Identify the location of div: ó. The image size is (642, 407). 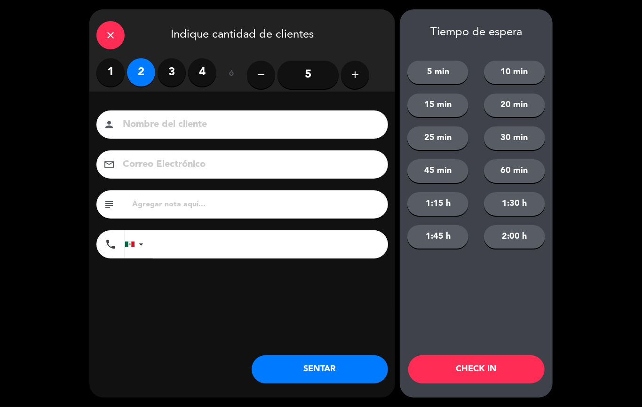
(231, 75).